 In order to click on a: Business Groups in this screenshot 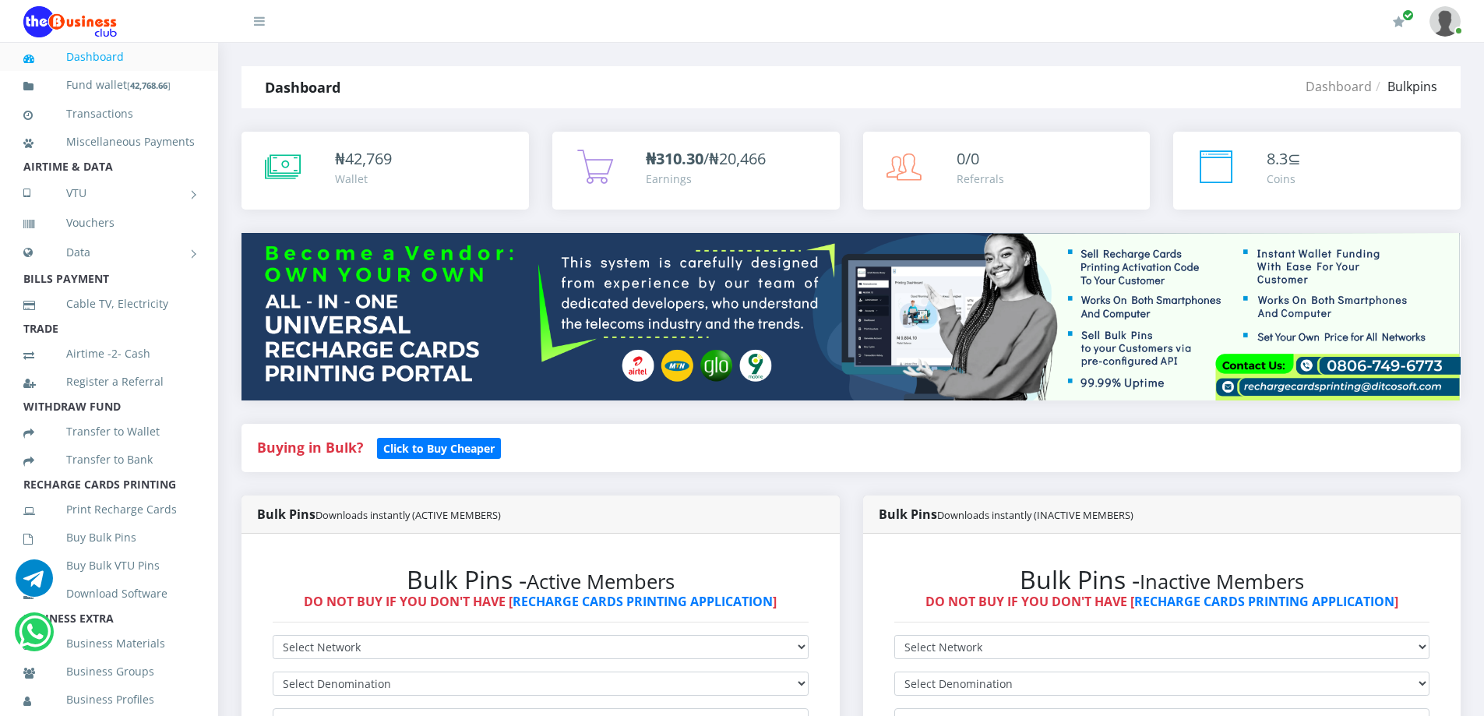, I will do `click(109, 672)`.